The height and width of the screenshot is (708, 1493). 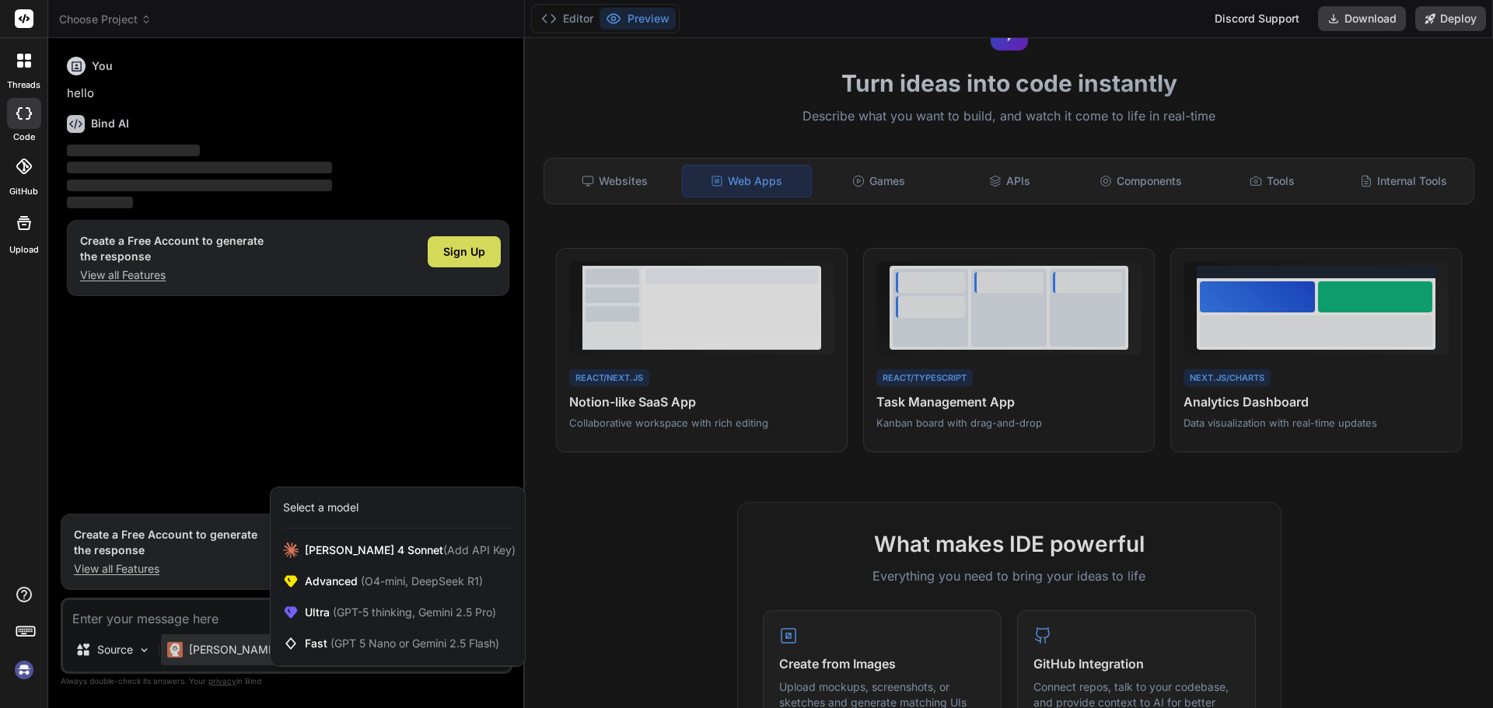 I want to click on span: Advanced, so click(x=393, y=582).